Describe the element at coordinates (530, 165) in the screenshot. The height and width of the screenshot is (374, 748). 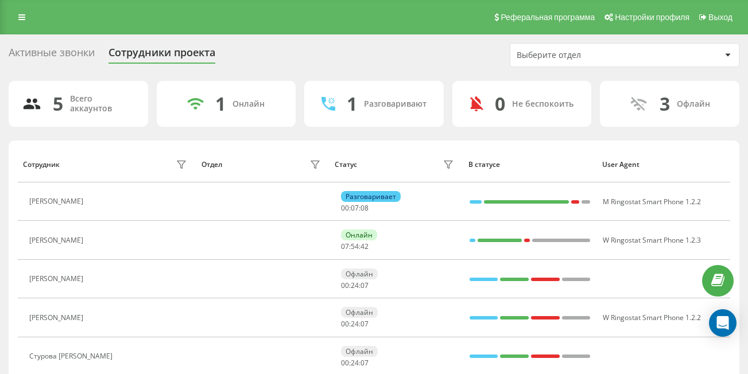
I see `div: В статусе` at that location.